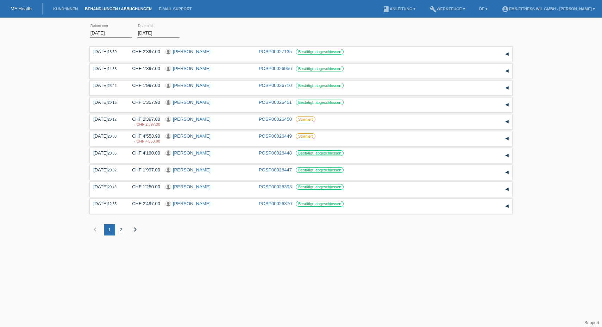  What do you see at coordinates (386, 9) in the screenshot?
I see `i: book` at bounding box center [386, 9].